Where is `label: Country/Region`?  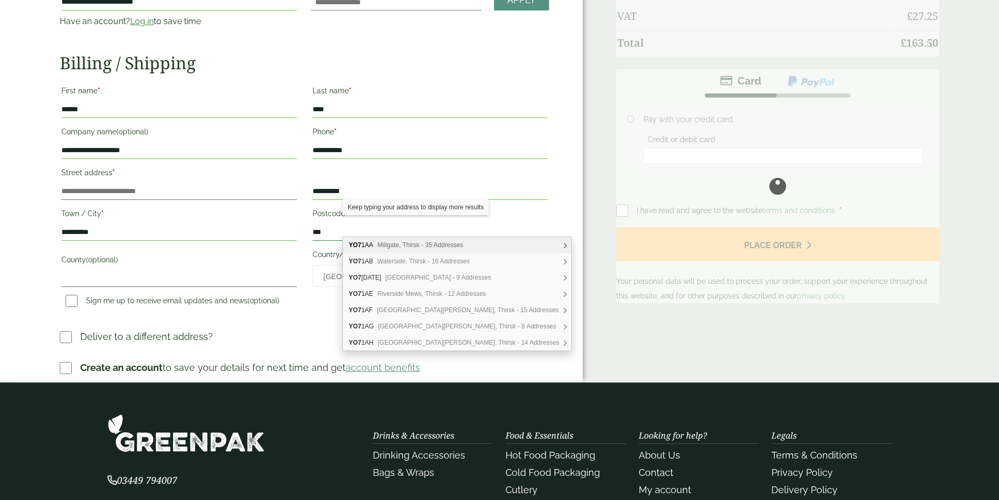
label: Country/Region is located at coordinates (430, 256).